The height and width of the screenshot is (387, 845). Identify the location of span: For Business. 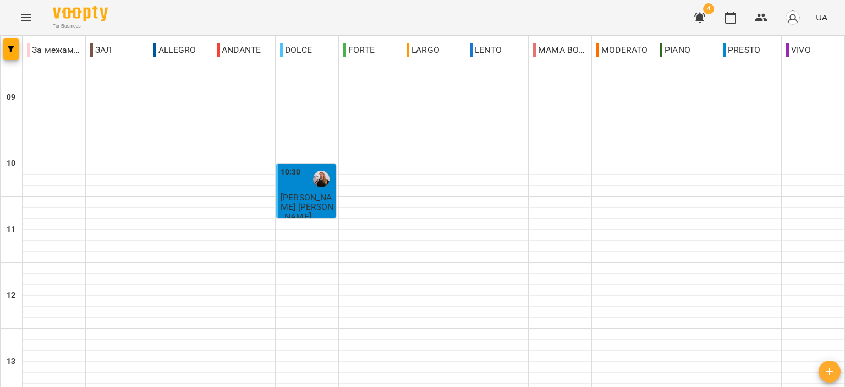
(80, 26).